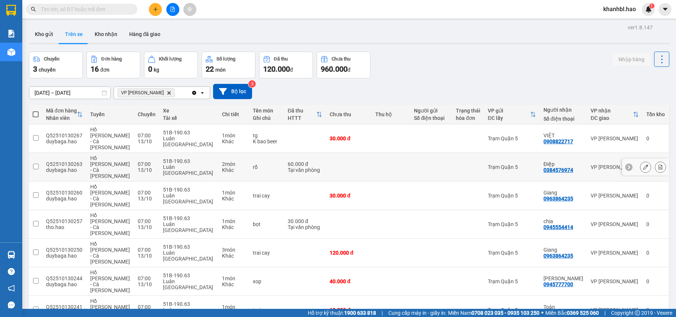 The width and height of the screenshot is (676, 317). I want to click on div: Điệp, so click(563, 164).